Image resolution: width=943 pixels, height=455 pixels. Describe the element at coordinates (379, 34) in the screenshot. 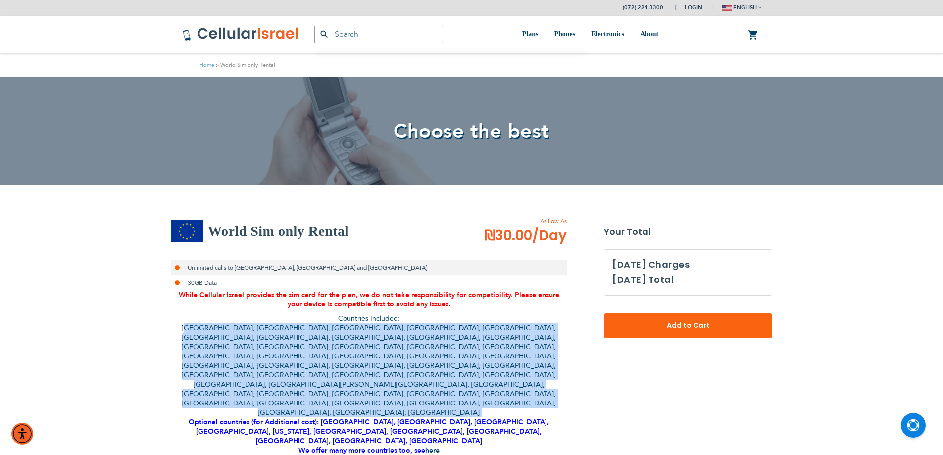

I see `input: Search` at that location.